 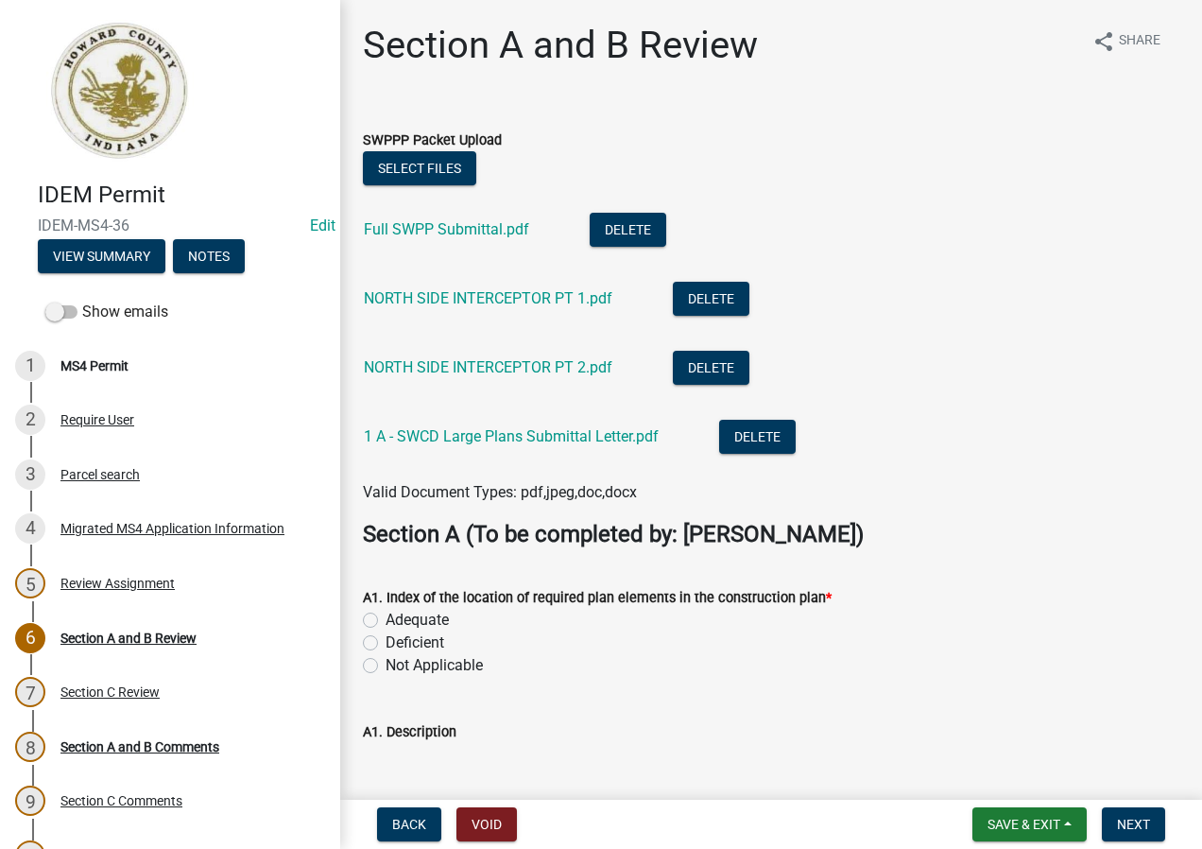 What do you see at coordinates (560, 45) in the screenshot?
I see `h1: Section A and B Review` at bounding box center [560, 45].